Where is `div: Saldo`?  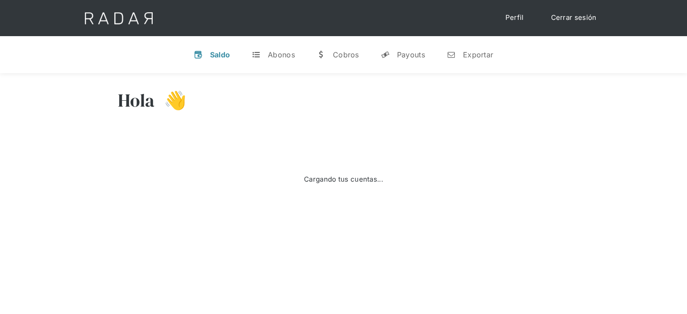
div: Saldo is located at coordinates (220, 55).